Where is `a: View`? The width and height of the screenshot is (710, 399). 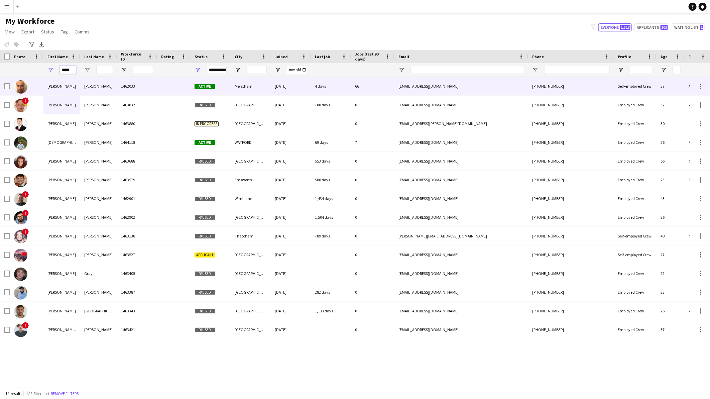
a: View is located at coordinates (10, 32).